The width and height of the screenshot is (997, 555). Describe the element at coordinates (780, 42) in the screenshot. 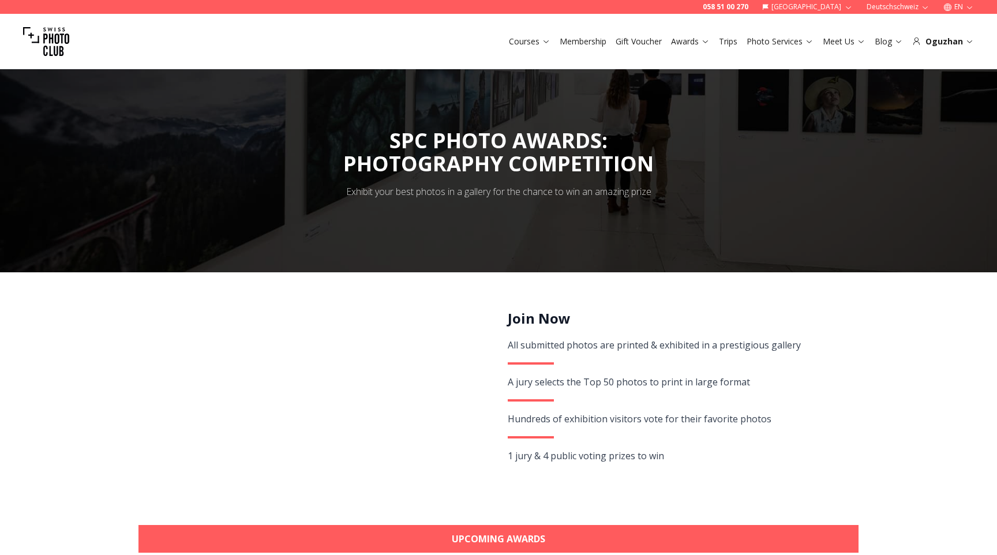

I see `button: Photo Services` at that location.